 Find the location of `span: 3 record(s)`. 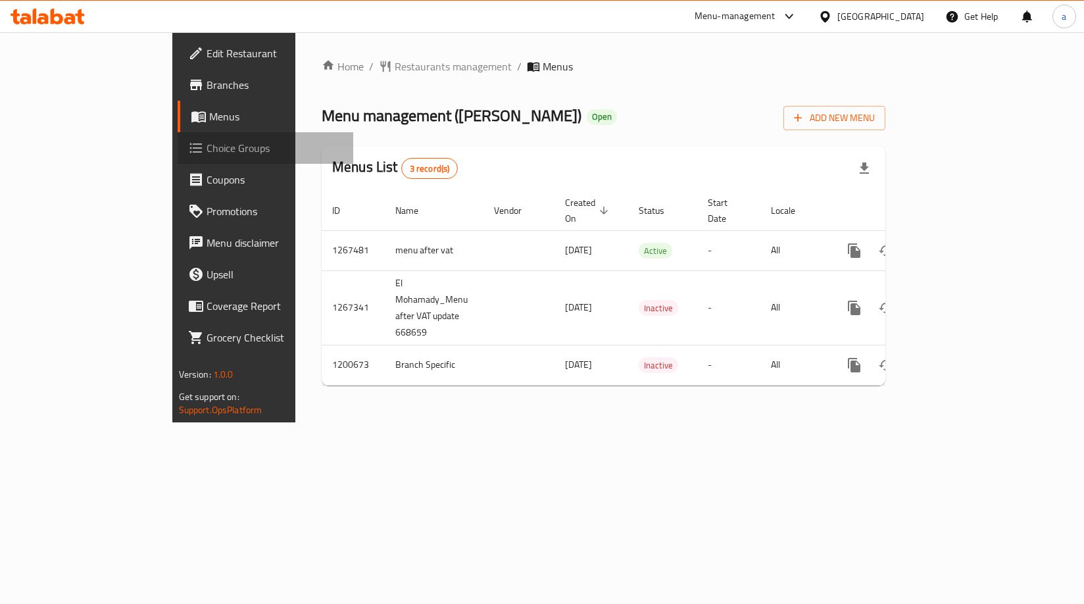

span: 3 record(s) is located at coordinates (430, 168).